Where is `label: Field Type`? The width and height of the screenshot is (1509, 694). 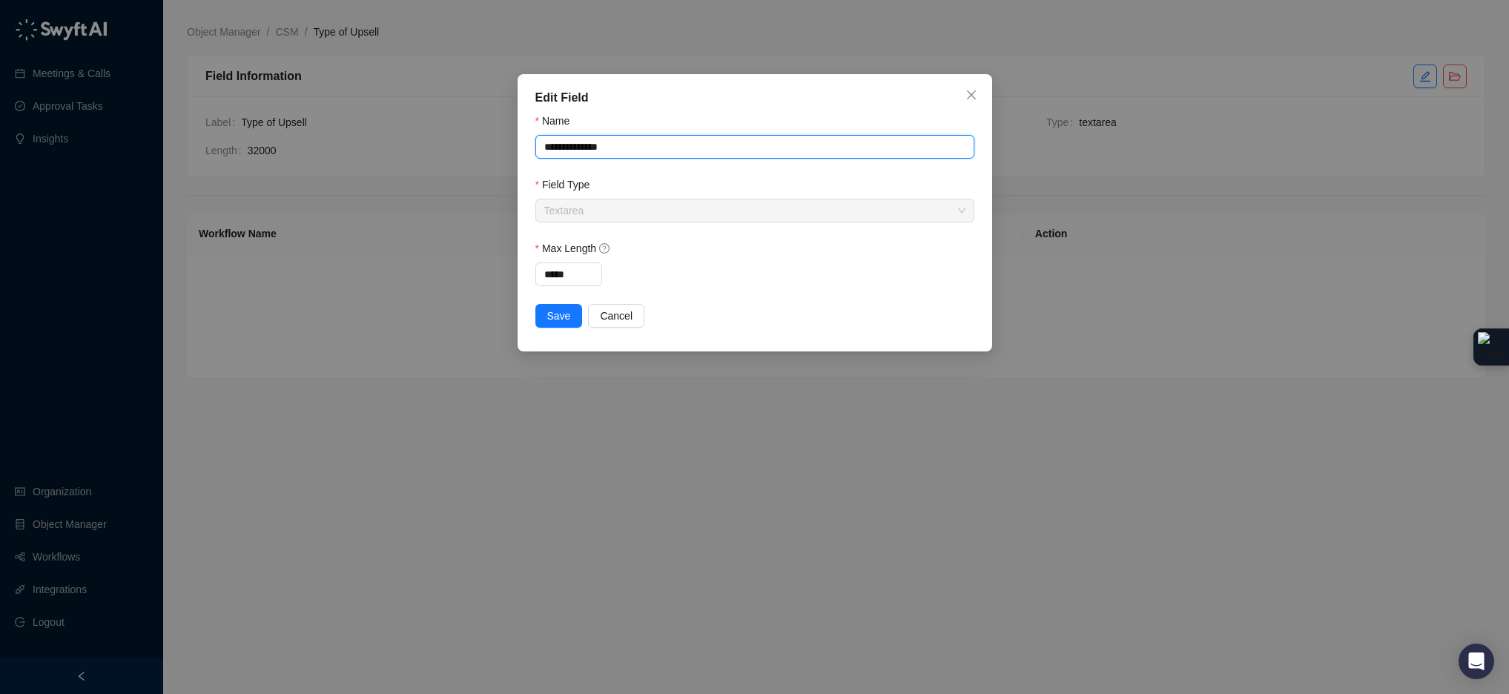 label: Field Type is located at coordinates (568, 185).